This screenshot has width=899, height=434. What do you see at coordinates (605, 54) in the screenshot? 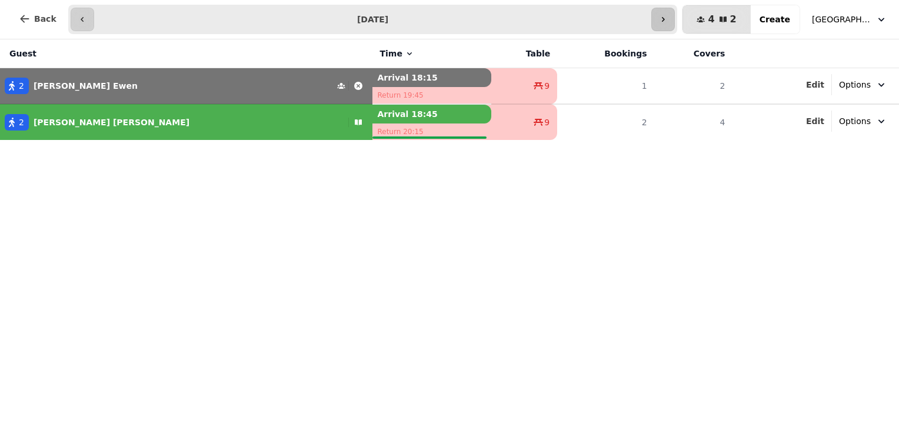
I see `th: Bookings` at bounding box center [605, 54].